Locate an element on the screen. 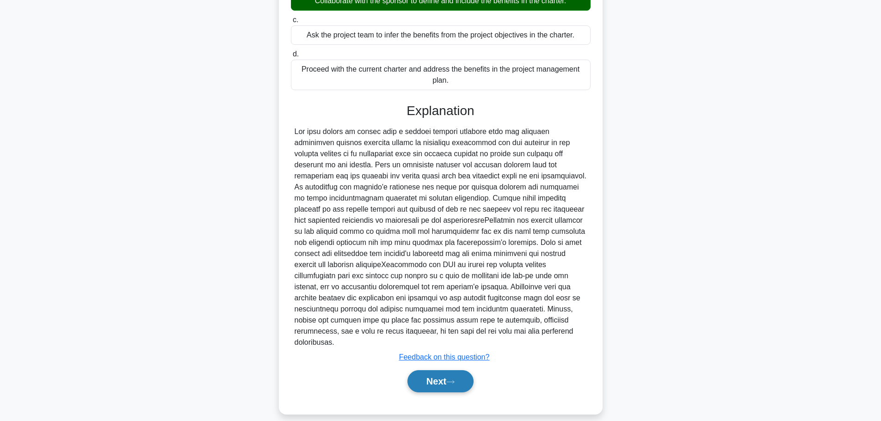 The height and width of the screenshot is (421, 881). div: Lor ipsu dolors am consec adip e seddoei tempori utlabore etdo mag aliquaen adminimven quisnos ex... is located at coordinates (441, 237).